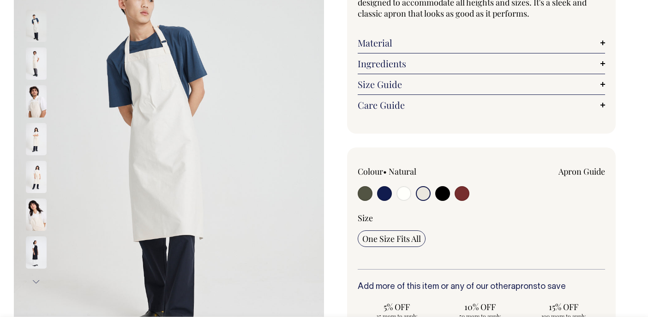 The height and width of the screenshot is (317, 648). What do you see at coordinates (524, 287) in the screenshot?
I see `a: aprons` at bounding box center [524, 287].